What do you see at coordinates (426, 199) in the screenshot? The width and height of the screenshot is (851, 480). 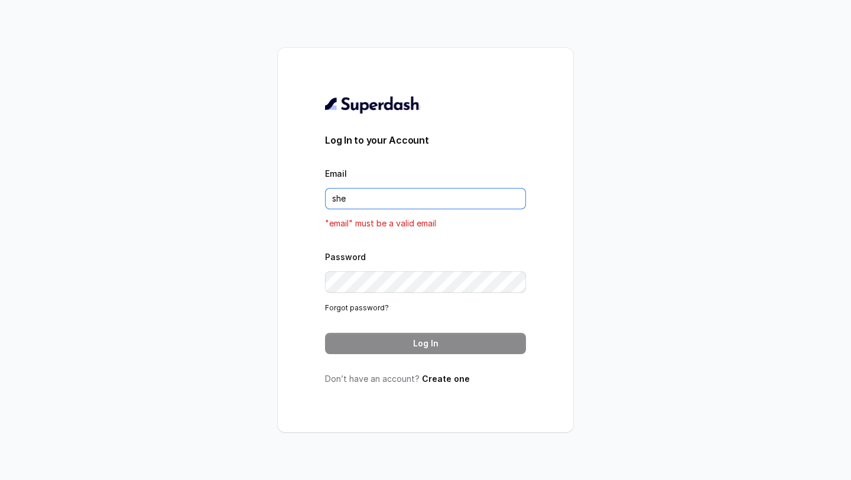 I see `input: youremail@example.com` at bounding box center [426, 199].